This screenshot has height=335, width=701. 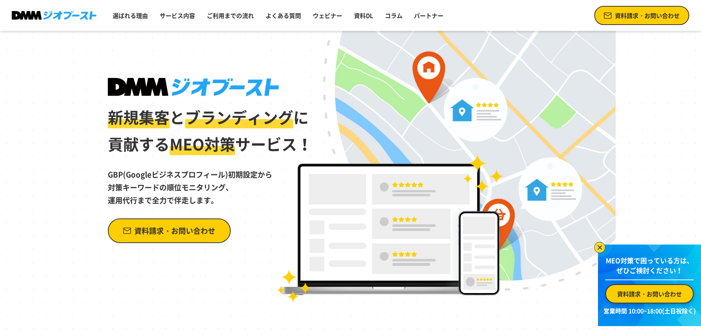 What do you see at coordinates (177, 15) in the screenshot?
I see `a: サービス内容` at bounding box center [177, 15].